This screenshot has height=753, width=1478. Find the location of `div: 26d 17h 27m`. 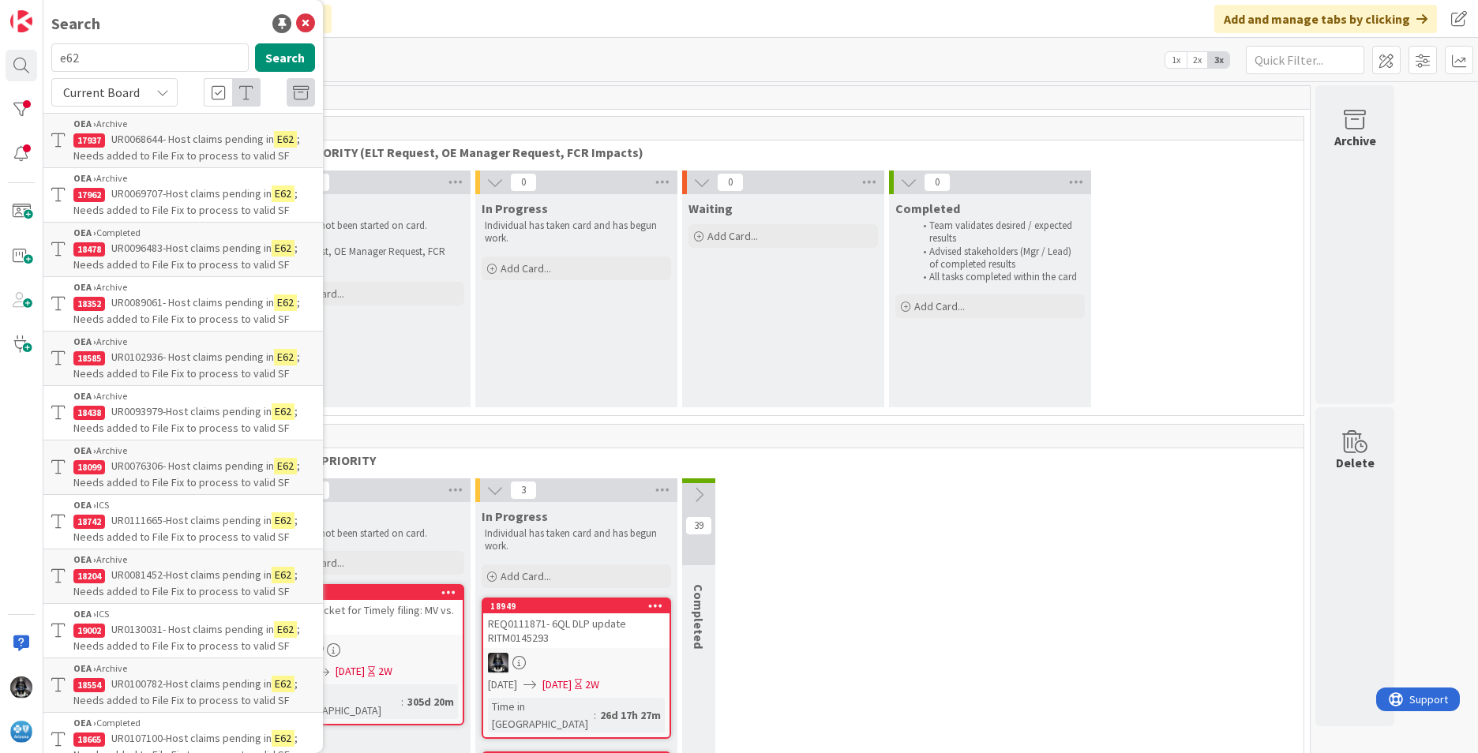

div: 26d 17h 27m is located at coordinates (630, 715).